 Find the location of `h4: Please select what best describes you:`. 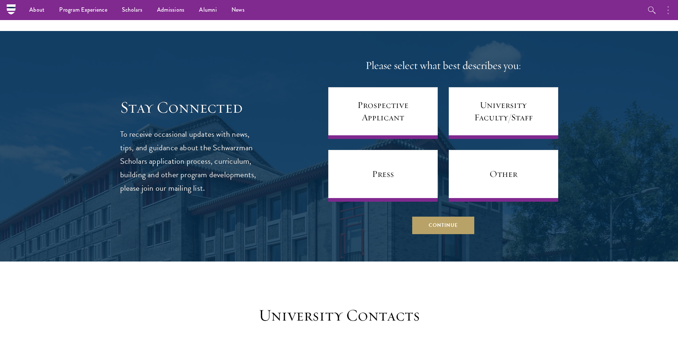

h4: Please select what best describes you: is located at coordinates (443, 66).